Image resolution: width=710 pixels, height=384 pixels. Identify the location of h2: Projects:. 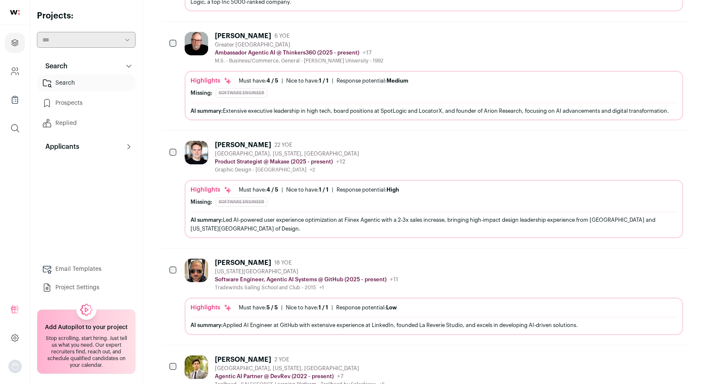
(86, 16).